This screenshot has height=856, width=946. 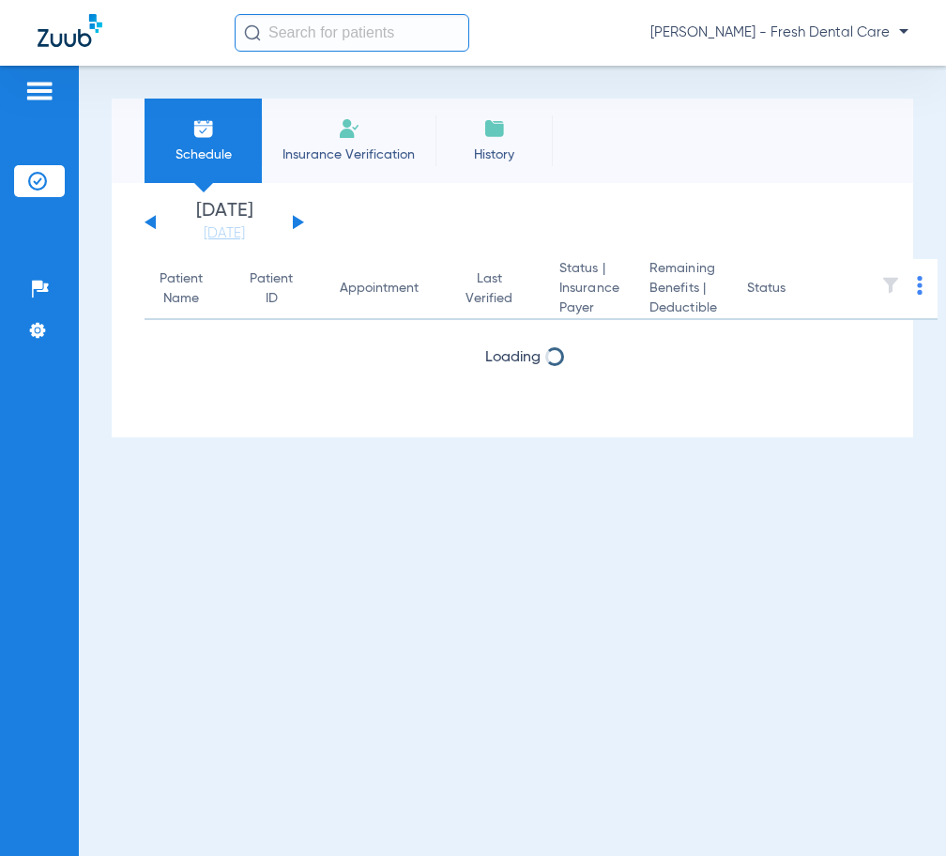 What do you see at coordinates (252, 33) in the screenshot?
I see `img: Search Icon` at bounding box center [252, 33].